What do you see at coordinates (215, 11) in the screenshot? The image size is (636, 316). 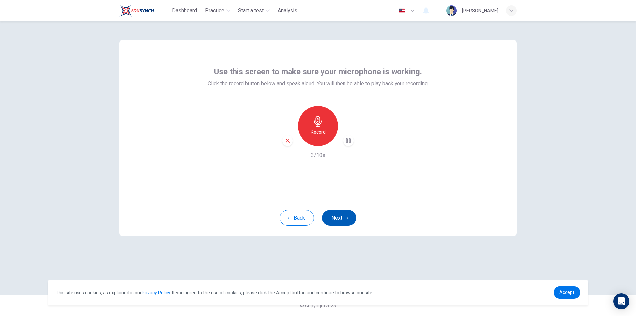 I see `span: Practice` at bounding box center [215, 11].